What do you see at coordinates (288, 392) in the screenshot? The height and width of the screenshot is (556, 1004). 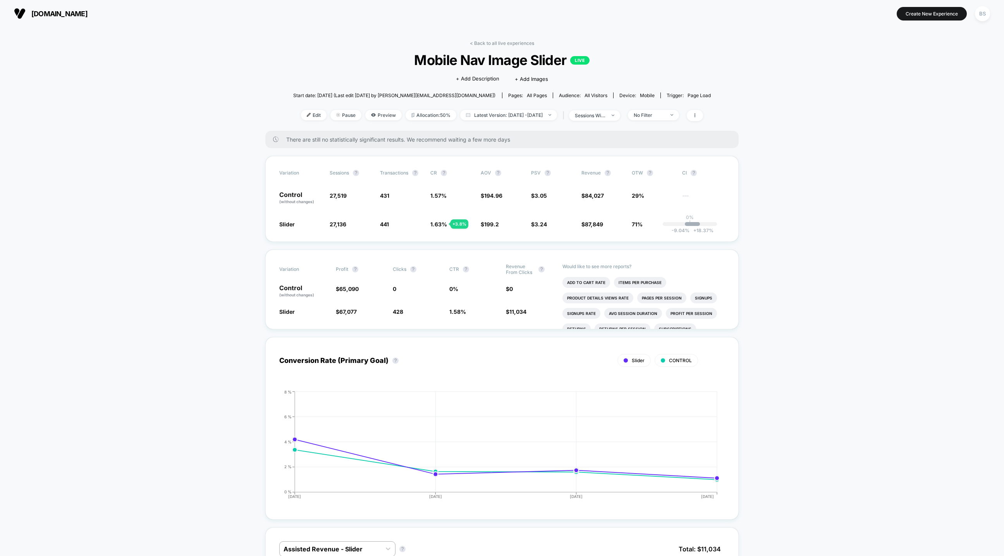 I see `tspan: 8 %` at bounding box center [288, 392].